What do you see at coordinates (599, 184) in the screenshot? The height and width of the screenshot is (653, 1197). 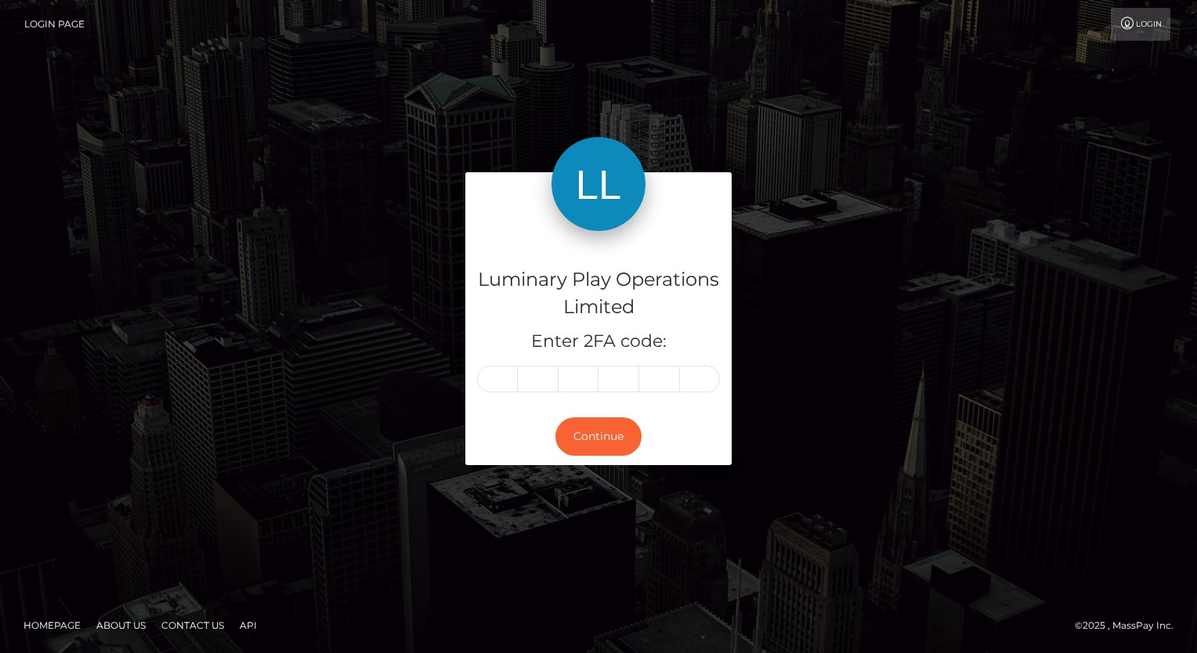 I see `img: Luminary Play Operations Limited` at bounding box center [599, 184].